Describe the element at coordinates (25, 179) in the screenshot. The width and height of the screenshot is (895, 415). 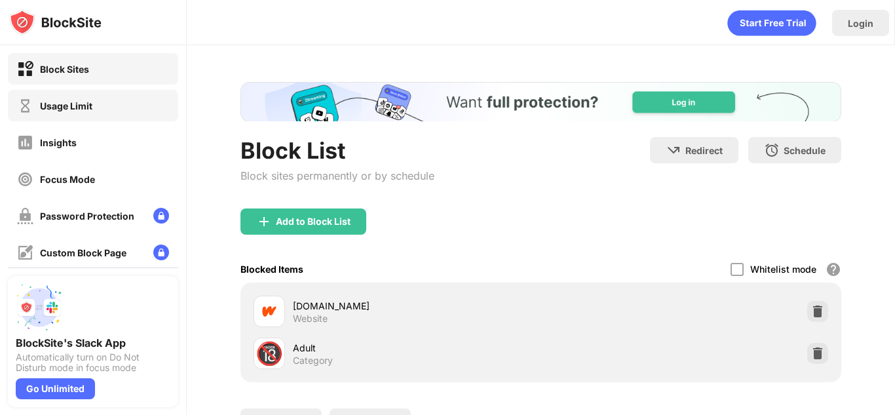
I see `img: focus-off.svg` at that location.